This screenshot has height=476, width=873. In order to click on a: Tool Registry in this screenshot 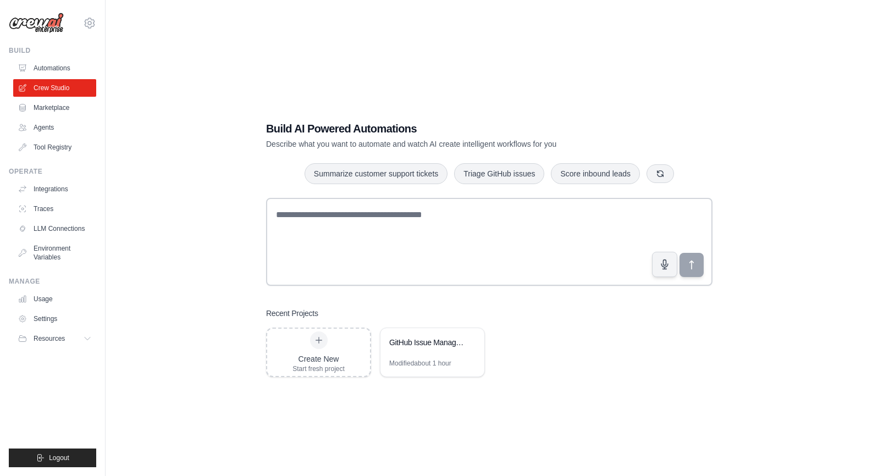, I will do `click(54, 147)`.